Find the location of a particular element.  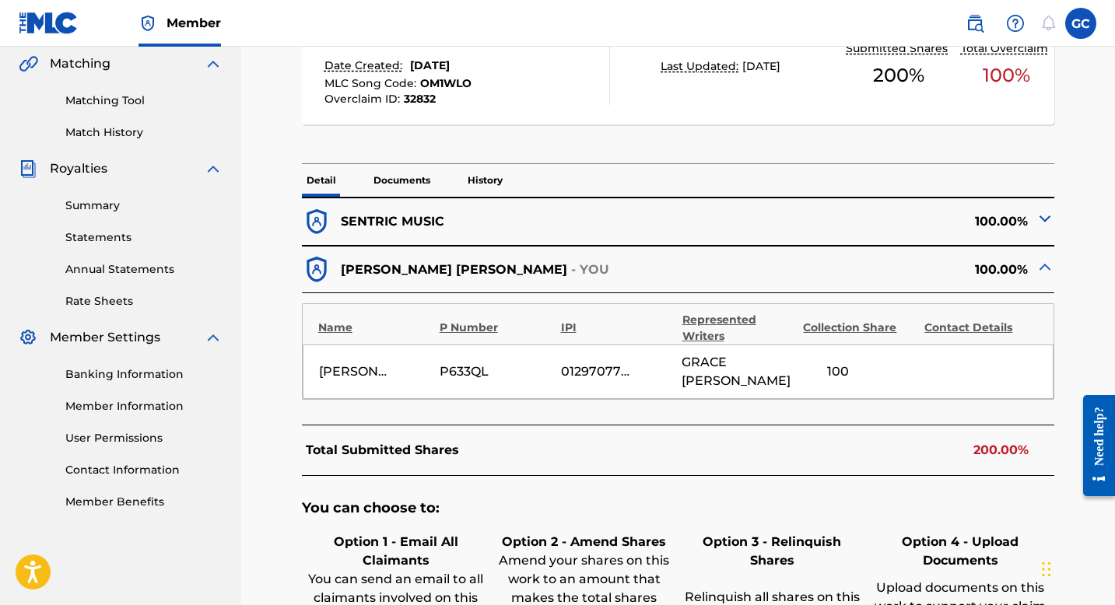

p: History is located at coordinates (485, 181).